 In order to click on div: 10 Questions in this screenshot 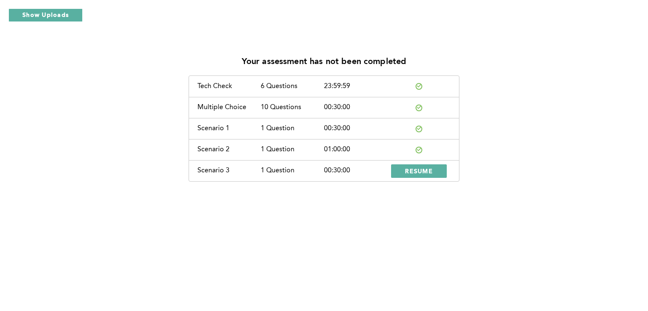, I will do `click(292, 108)`.